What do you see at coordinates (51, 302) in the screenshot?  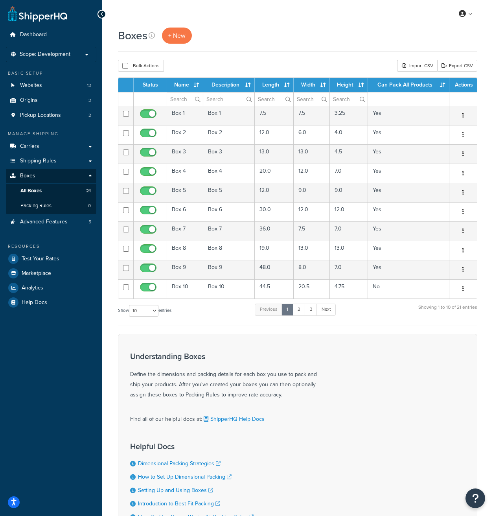 I see `a: Help Docs` at bounding box center [51, 302].